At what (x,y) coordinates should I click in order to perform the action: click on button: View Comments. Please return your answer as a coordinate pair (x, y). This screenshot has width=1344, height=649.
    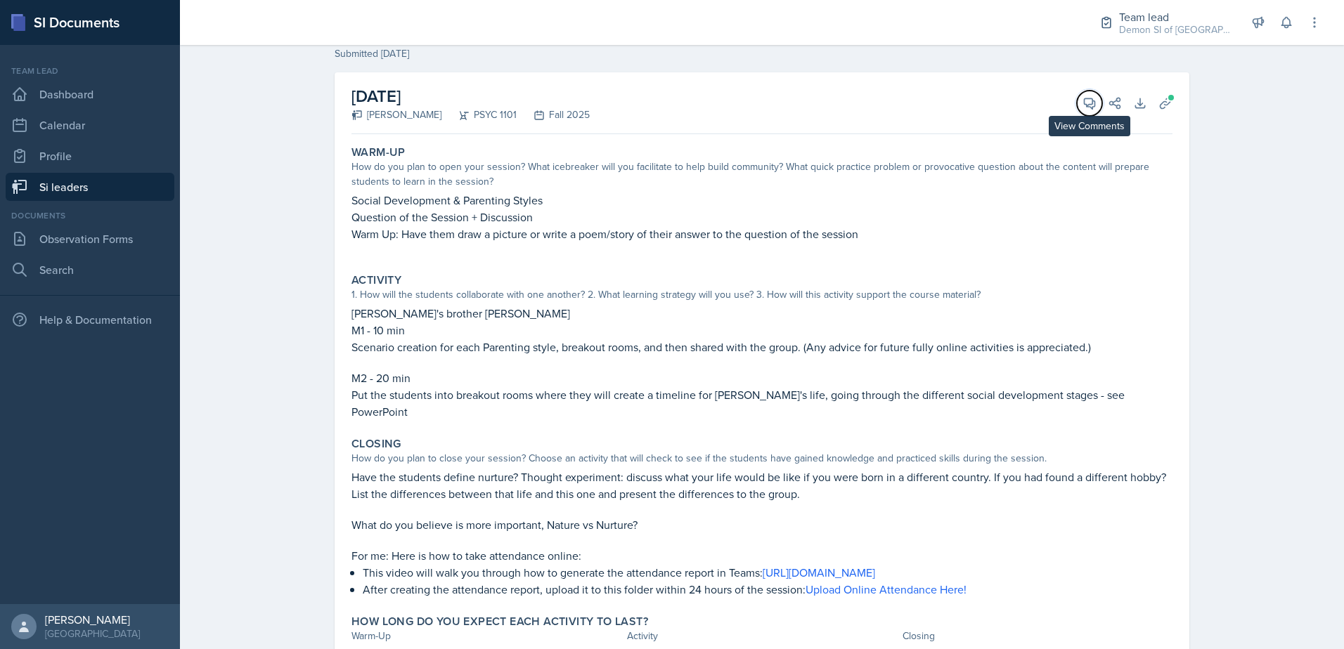
    Looking at the image, I should click on (1089, 103).